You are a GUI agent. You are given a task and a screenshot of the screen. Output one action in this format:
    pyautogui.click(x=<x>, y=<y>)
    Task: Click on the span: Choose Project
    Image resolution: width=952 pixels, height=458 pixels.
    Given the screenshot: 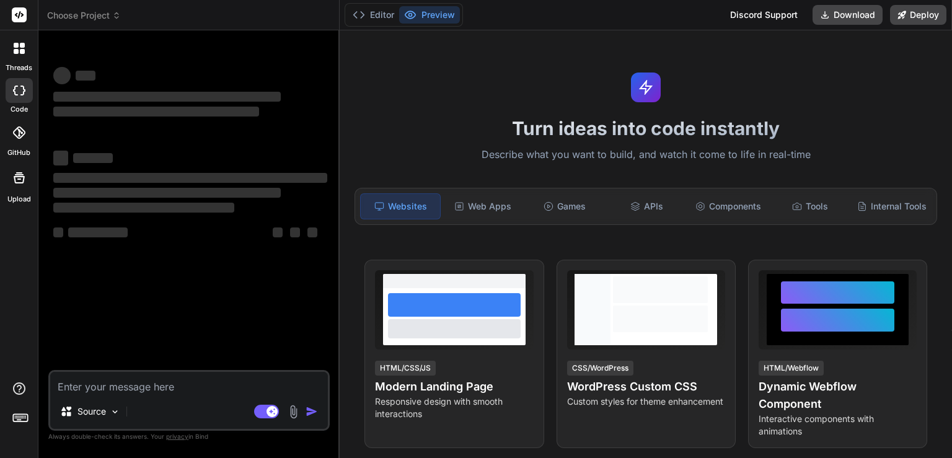 What is the action you would take?
    pyautogui.click(x=84, y=15)
    